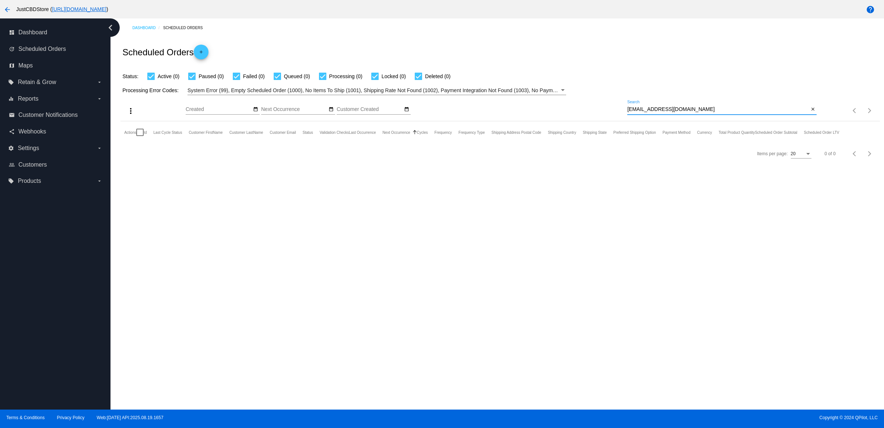 Image resolution: width=884 pixels, height=428 pixels. Describe the element at coordinates (12, 49) in the screenshot. I see `i: update` at that location.